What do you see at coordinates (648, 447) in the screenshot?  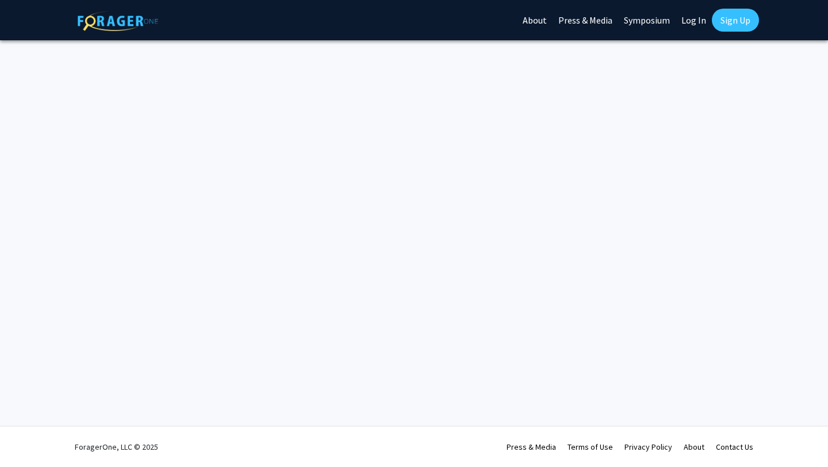 I see `a: Privacy Policy` at bounding box center [648, 447].